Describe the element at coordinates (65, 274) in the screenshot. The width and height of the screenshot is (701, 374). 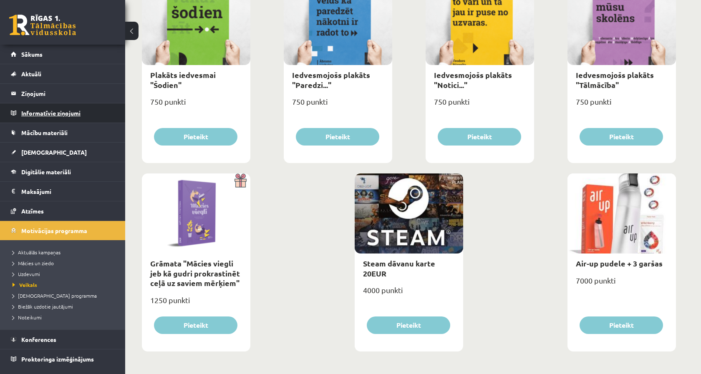
I see `a: Uzdevumi` at that location.